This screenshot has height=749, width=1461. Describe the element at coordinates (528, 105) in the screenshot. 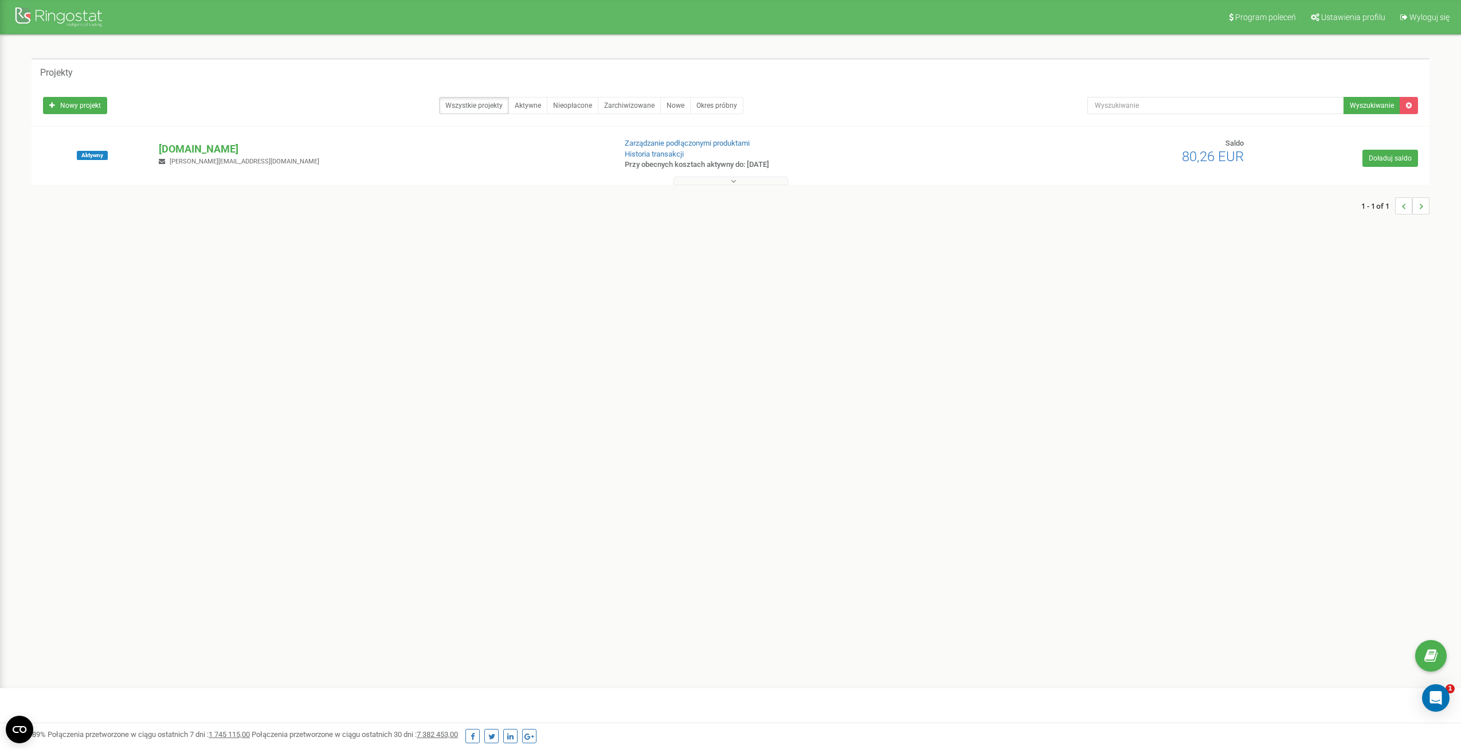

I see `a: Aktywne` at that location.